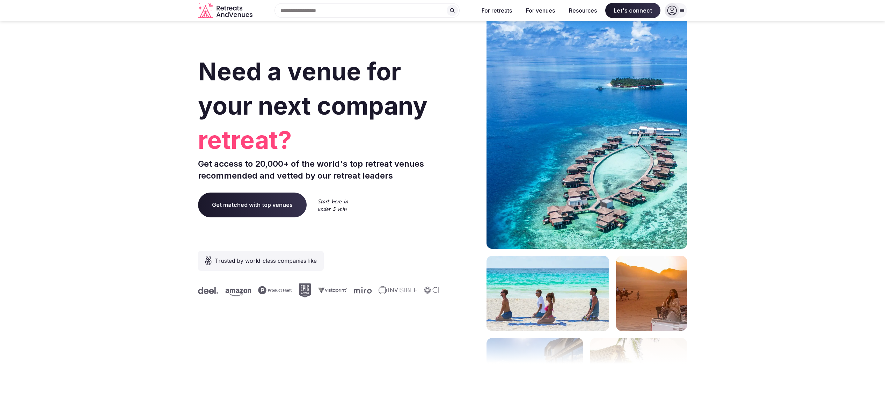  What do you see at coordinates (319, 140) in the screenshot?
I see `span: retreat?` at bounding box center [319, 140].